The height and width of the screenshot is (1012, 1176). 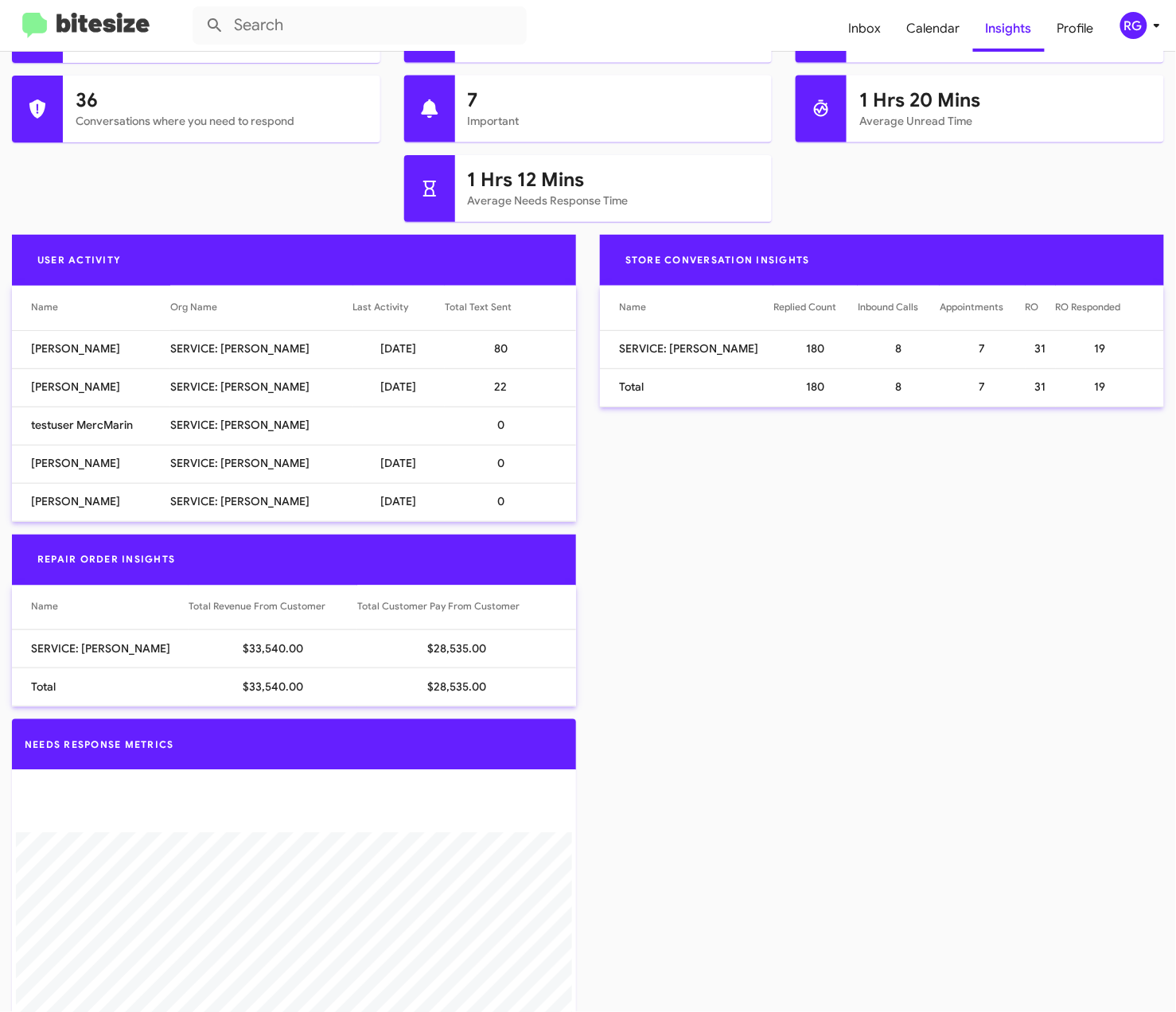 What do you see at coordinates (865, 29) in the screenshot?
I see `a: Inbox` at bounding box center [865, 29].